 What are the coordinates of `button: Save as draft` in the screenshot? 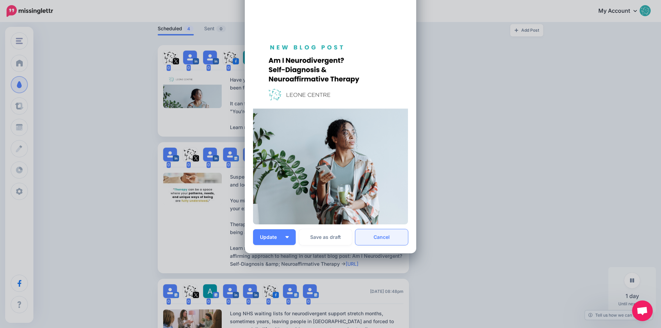 It's located at (325, 237).